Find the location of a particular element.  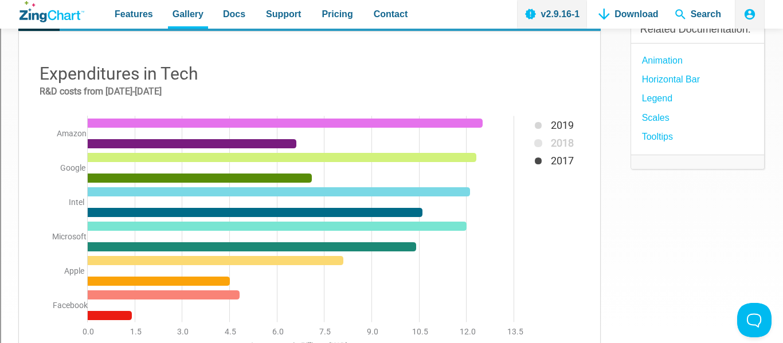

span: Contact is located at coordinates (391, 14).